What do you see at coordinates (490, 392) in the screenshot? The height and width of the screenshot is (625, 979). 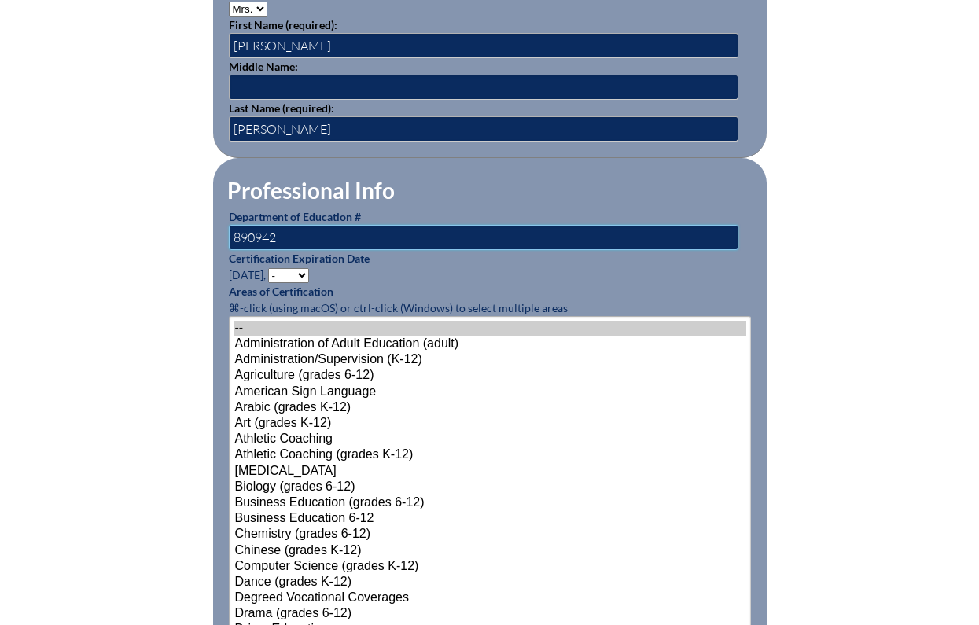 I see `option: American Sign Language` at bounding box center [490, 392].